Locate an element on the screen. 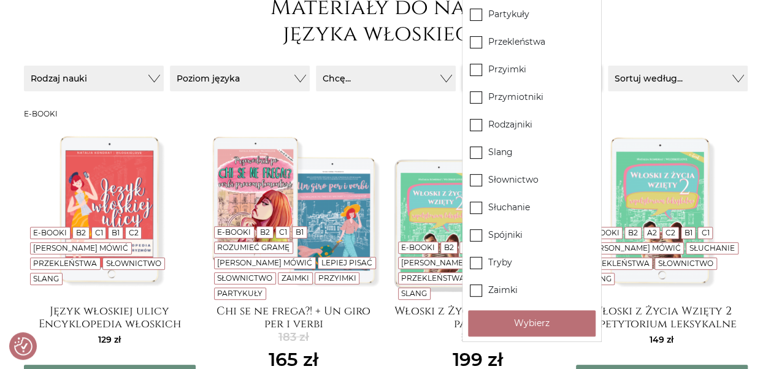 The width and height of the screenshot is (771, 369). label: Przymiotniki is located at coordinates (532, 97).